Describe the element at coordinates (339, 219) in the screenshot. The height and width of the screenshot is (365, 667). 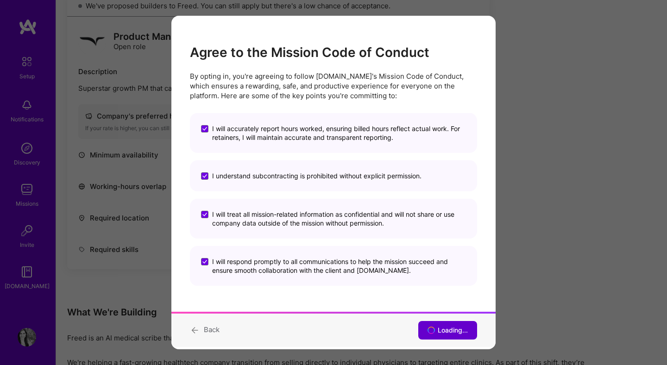
I see `span: I will treat all mission-related information as confidential and will not share or use company da...` at that location.